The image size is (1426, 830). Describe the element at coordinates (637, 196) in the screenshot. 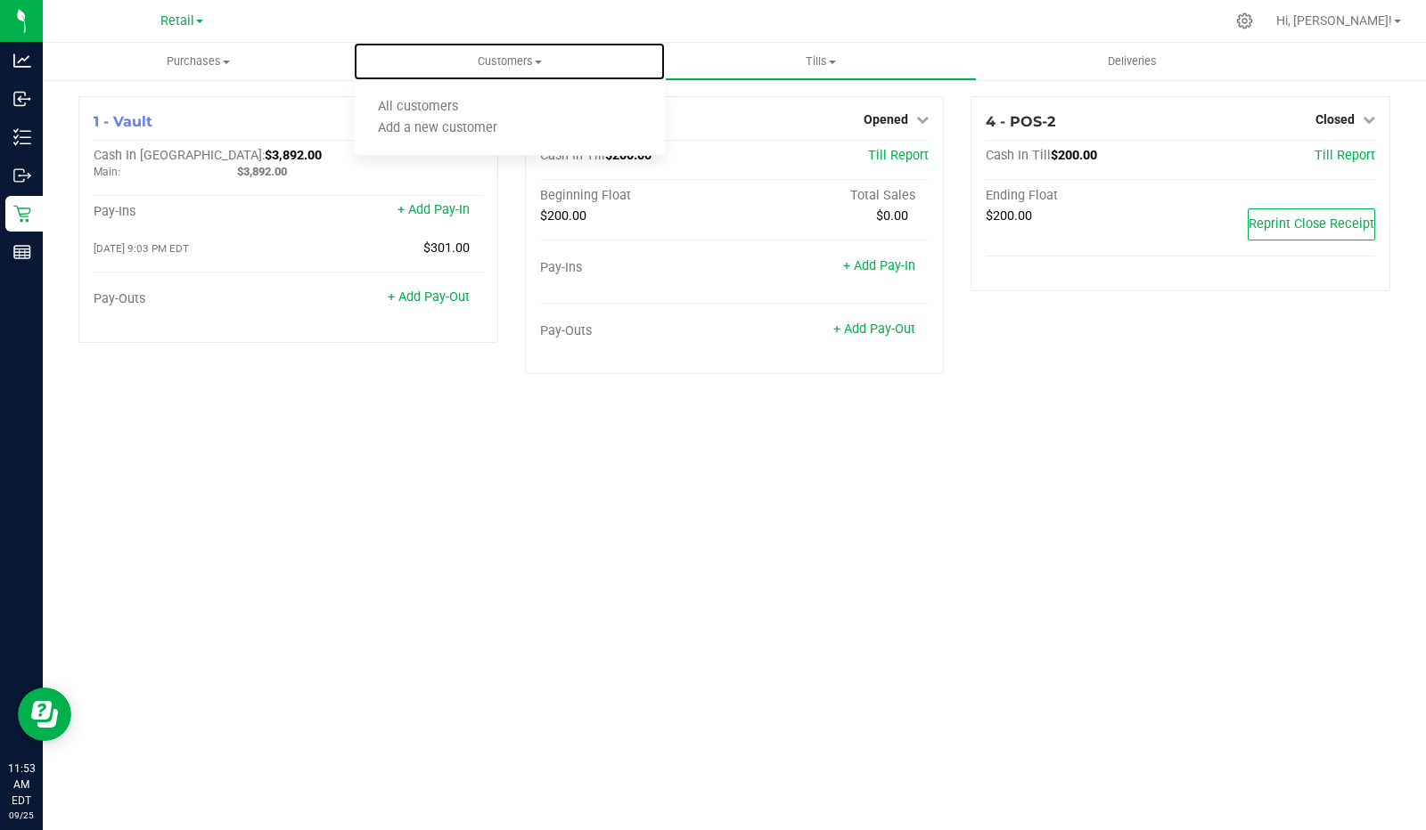

I see `div: Beginning Float` at that location.